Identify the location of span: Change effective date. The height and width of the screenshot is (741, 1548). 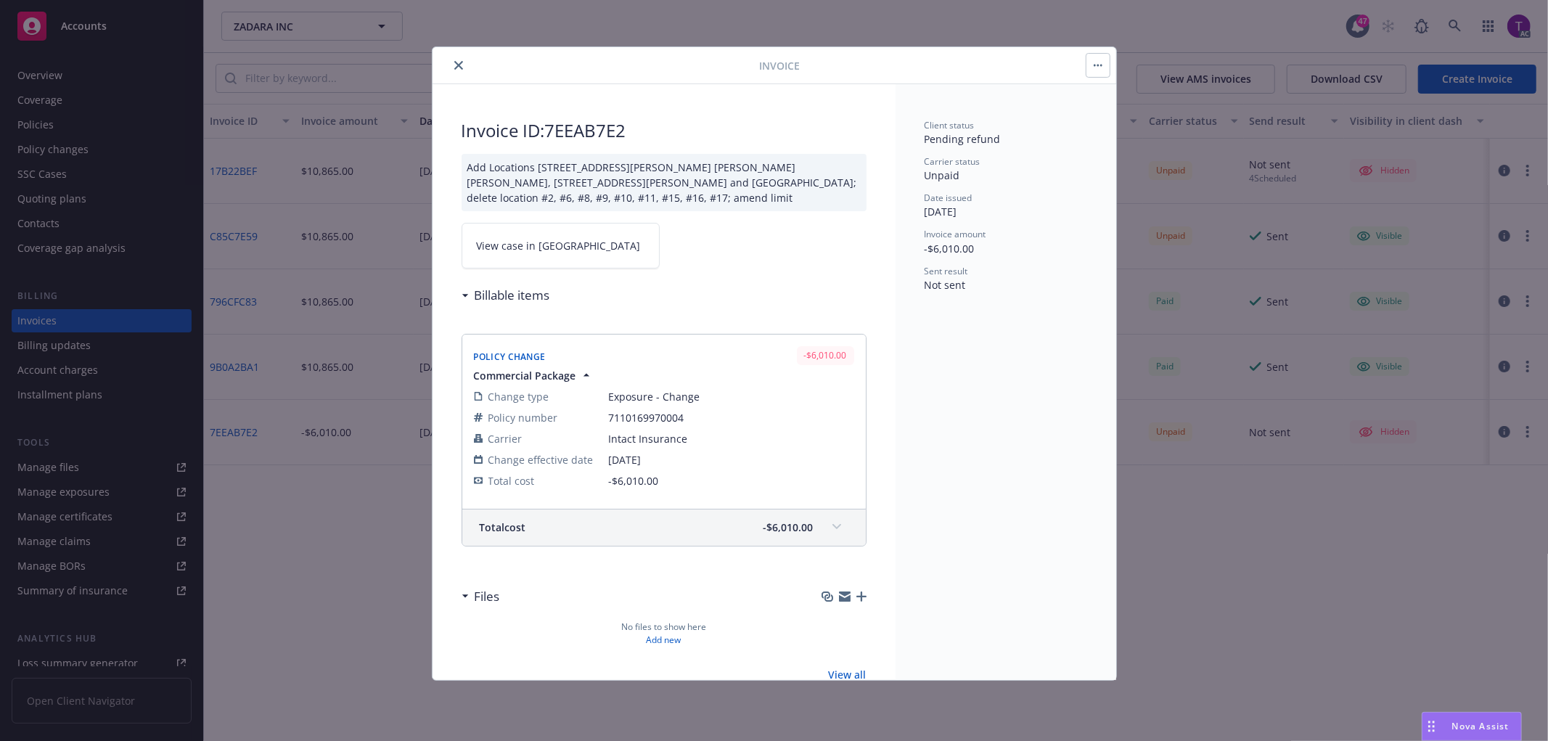
(541, 459).